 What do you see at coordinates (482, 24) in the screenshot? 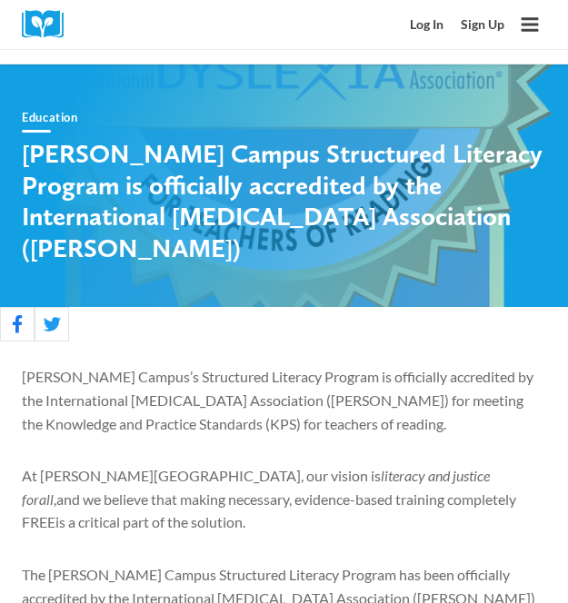
I see `a: Sign Up` at bounding box center [482, 24].